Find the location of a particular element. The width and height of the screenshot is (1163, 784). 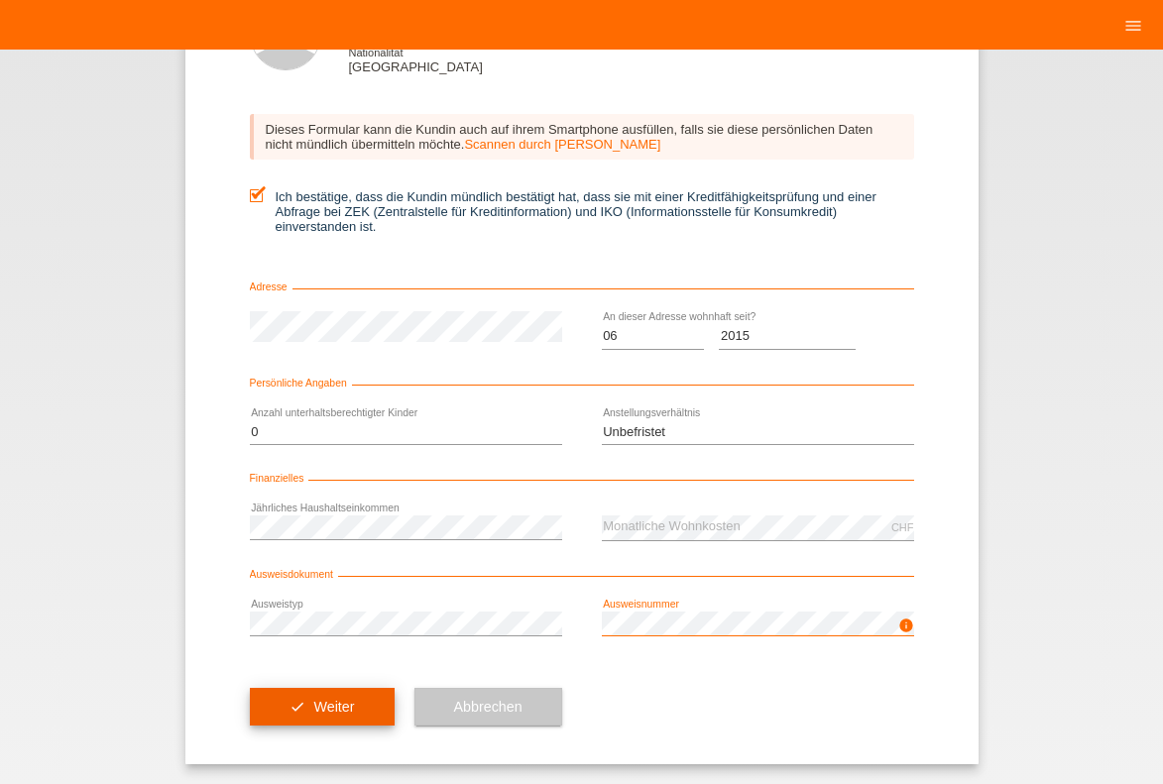

div: Dieses Formular kann die Kundin auch auf ihrem Smartphone ausfüllen, falls sie diese persönlichen... is located at coordinates (582, 137).